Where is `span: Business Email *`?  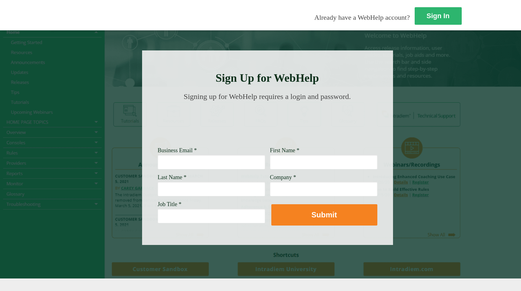
span: Business Email * is located at coordinates (177, 151).